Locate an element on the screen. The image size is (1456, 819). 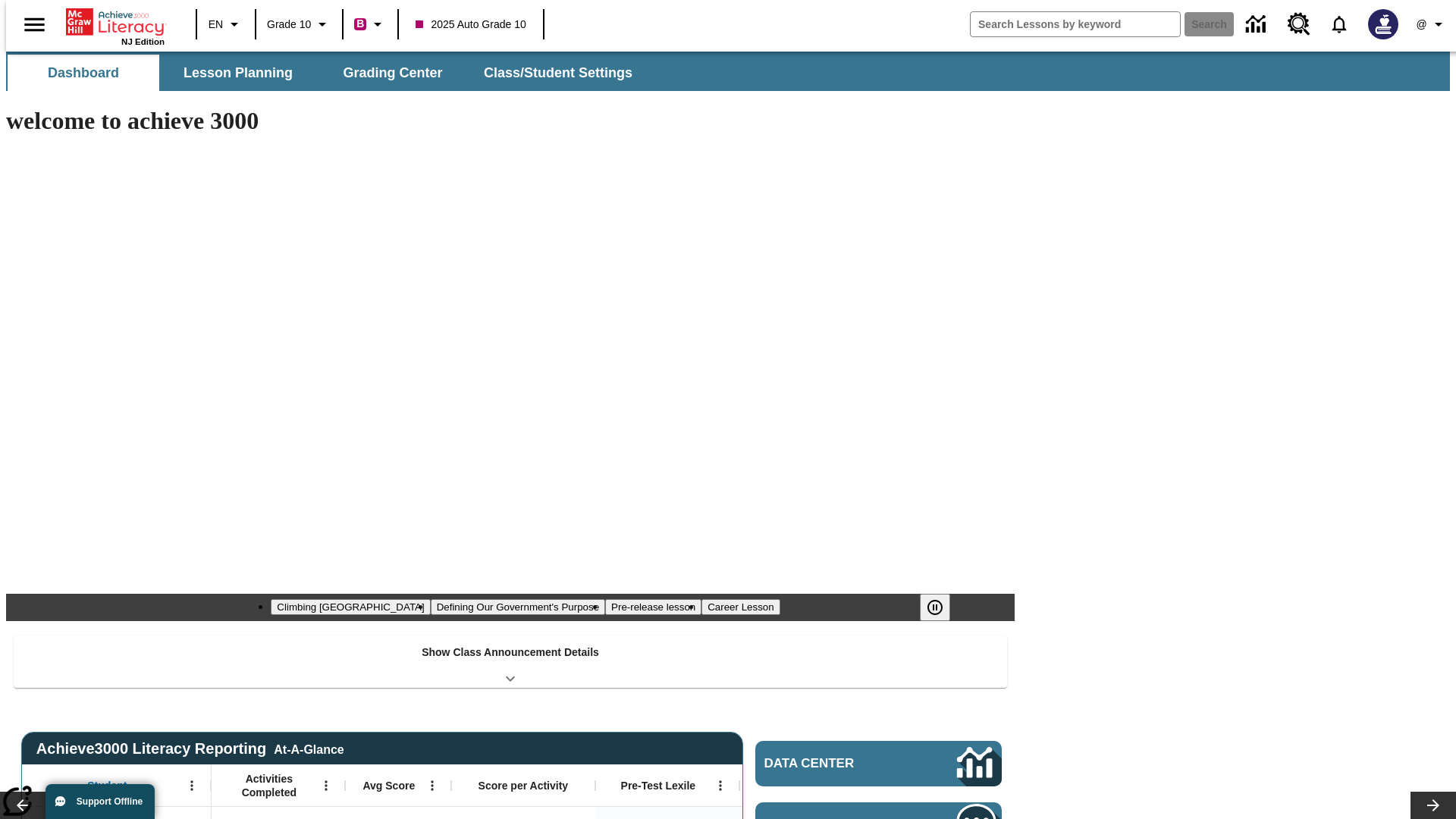
button: Select a new avatar is located at coordinates (1383, 24).